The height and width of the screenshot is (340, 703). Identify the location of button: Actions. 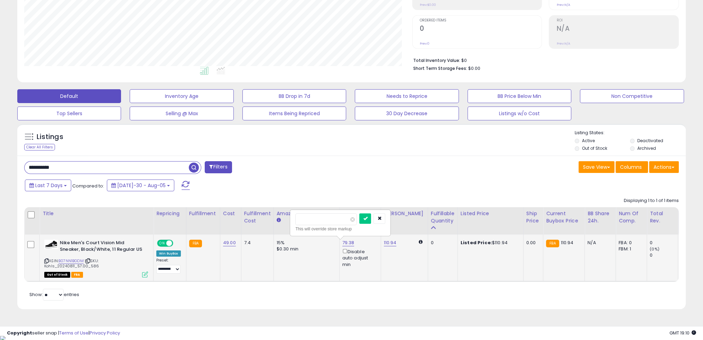
(664, 167).